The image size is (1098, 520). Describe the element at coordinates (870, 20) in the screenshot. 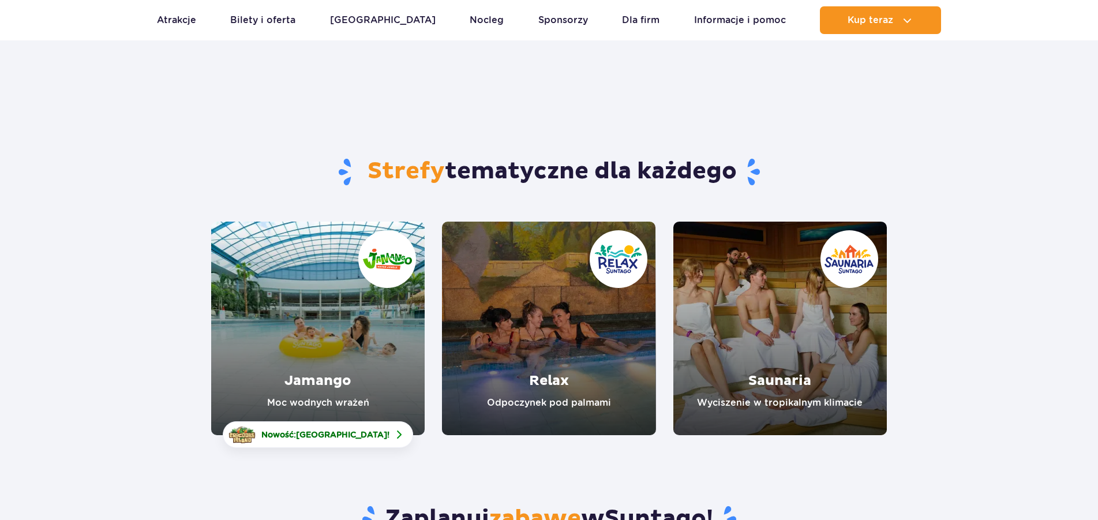

I see `span: Kup teraz` at that location.